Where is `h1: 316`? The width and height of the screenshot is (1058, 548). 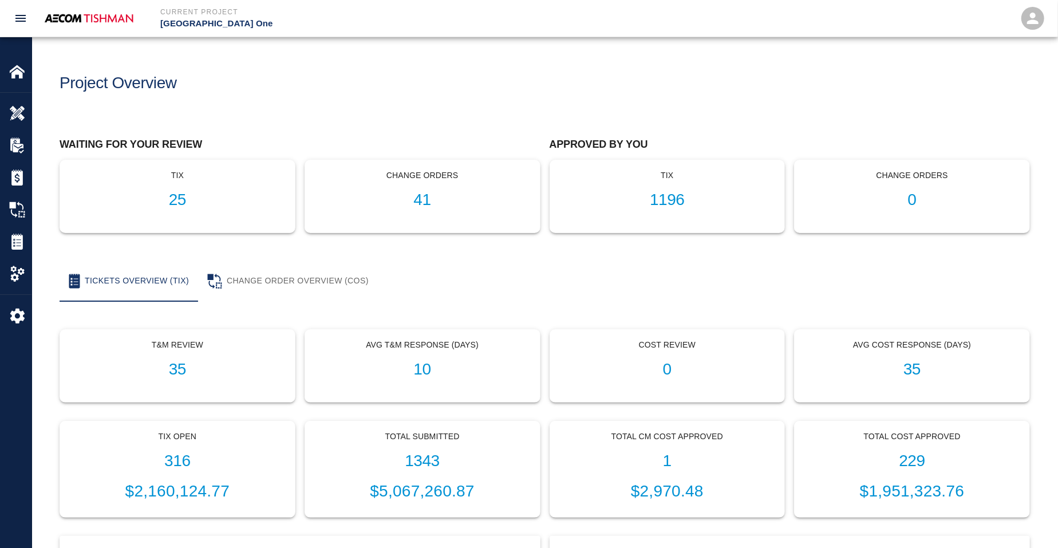 h1: 316 is located at coordinates (177, 461).